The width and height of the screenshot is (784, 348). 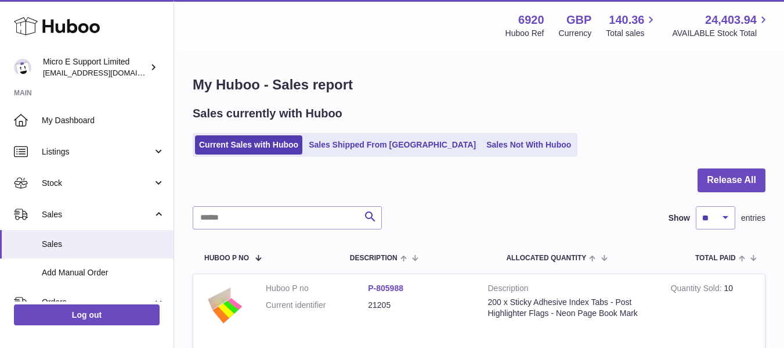 What do you see at coordinates (268, 113) in the screenshot?
I see `h2: Sales currently with Huboo` at bounding box center [268, 113].